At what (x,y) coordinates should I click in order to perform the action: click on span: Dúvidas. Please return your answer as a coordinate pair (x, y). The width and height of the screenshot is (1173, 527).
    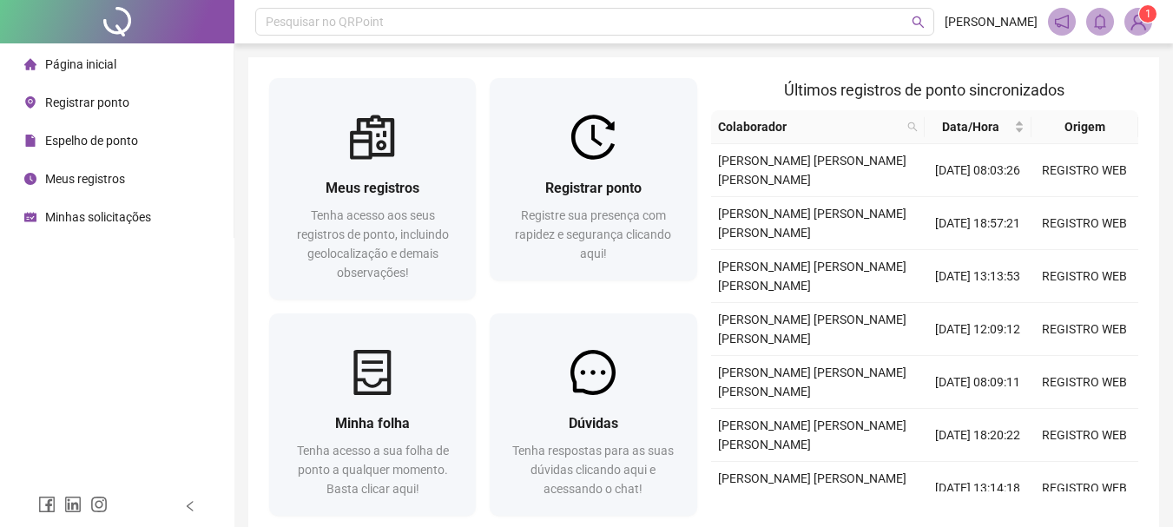
    Looking at the image, I should click on (593, 423).